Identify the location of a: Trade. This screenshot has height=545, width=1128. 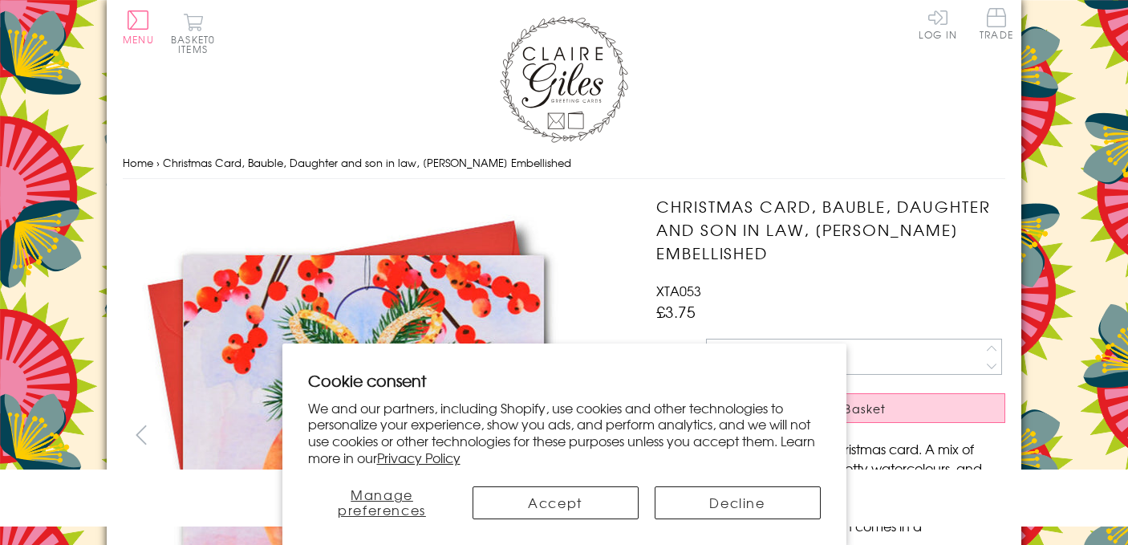
(996, 25).